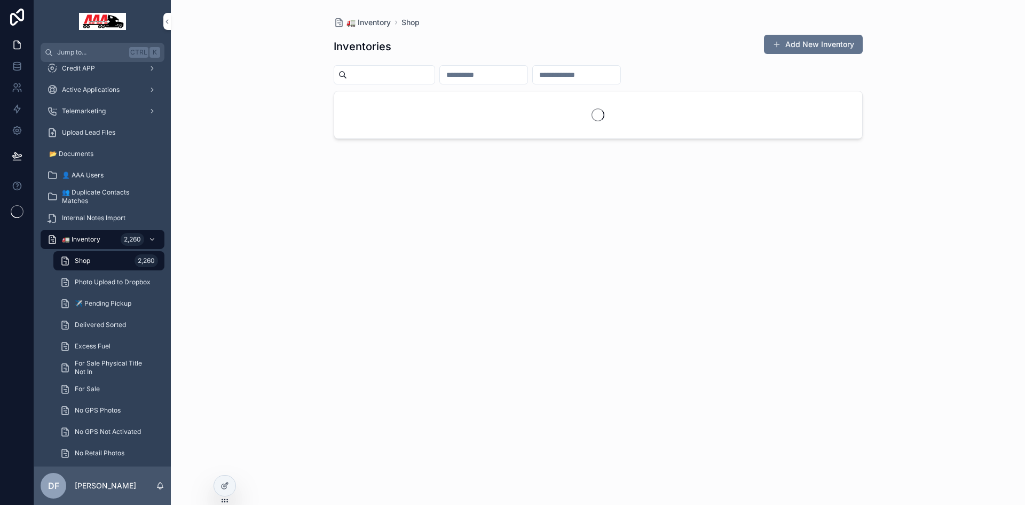 The height and width of the screenshot is (505, 1025). What do you see at coordinates (103, 218) in the screenshot?
I see `a: Internal Notes Import` at bounding box center [103, 218].